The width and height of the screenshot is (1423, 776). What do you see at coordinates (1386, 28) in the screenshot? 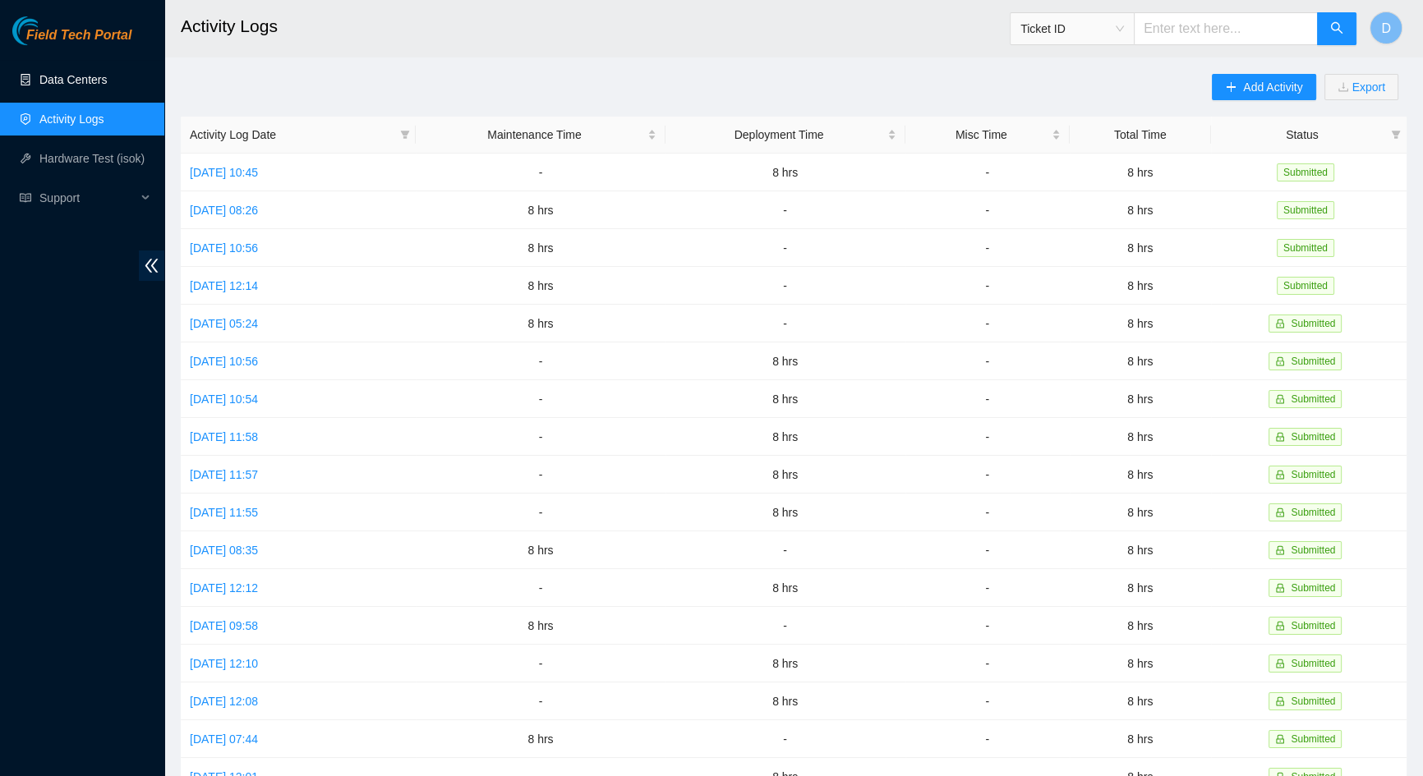
I see `button: D` at bounding box center [1386, 28].